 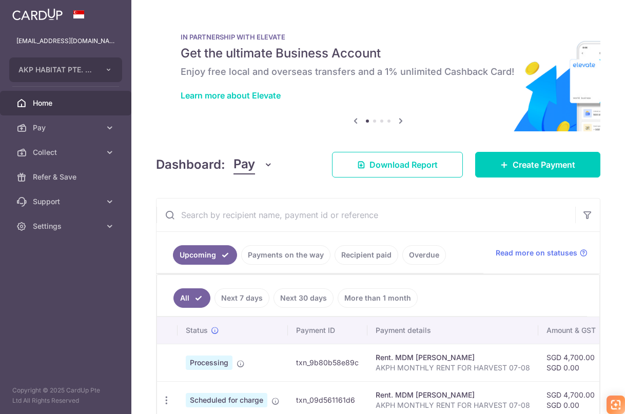 I want to click on span: Support, so click(x=67, y=202).